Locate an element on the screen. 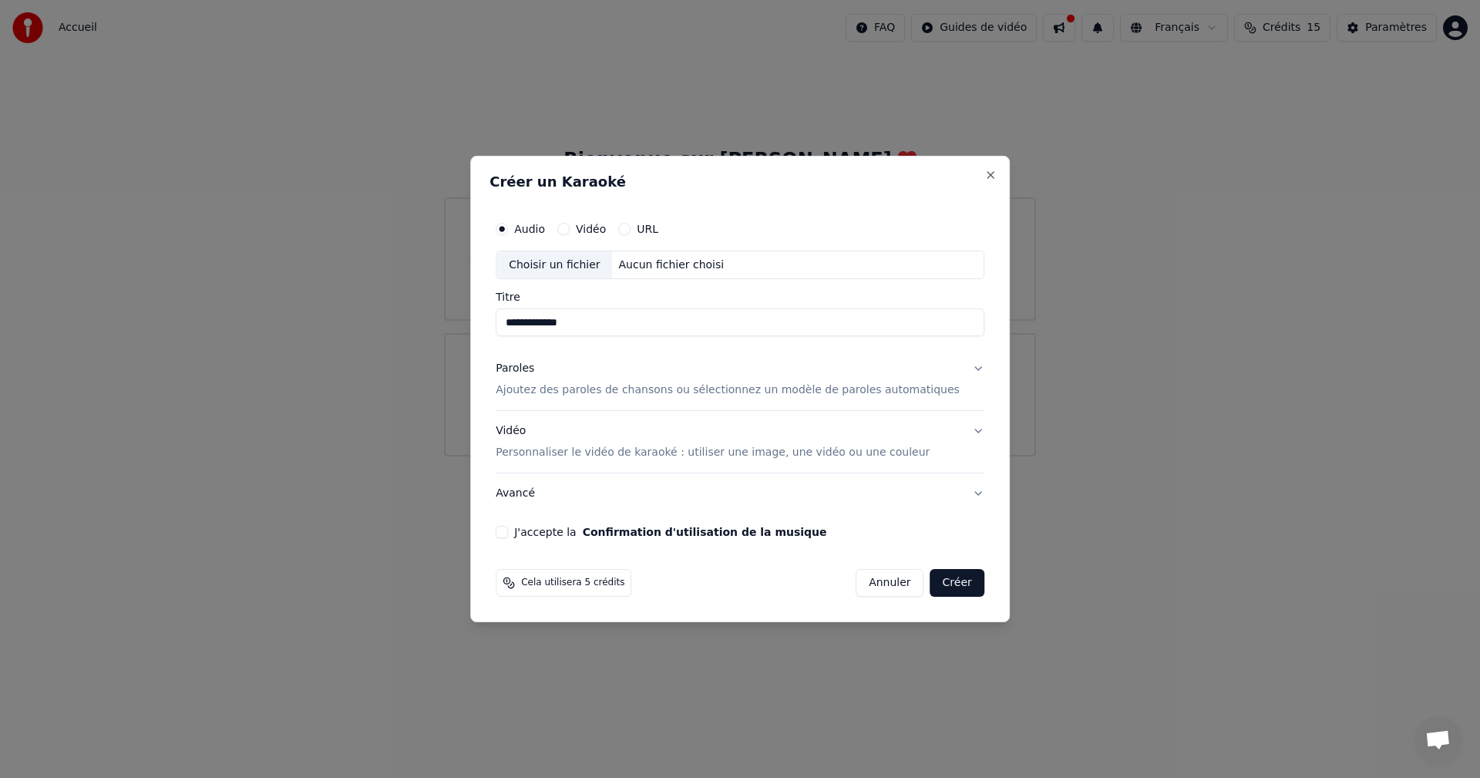 The width and height of the screenshot is (1480, 778). button: Avancé is located at coordinates (740, 493).